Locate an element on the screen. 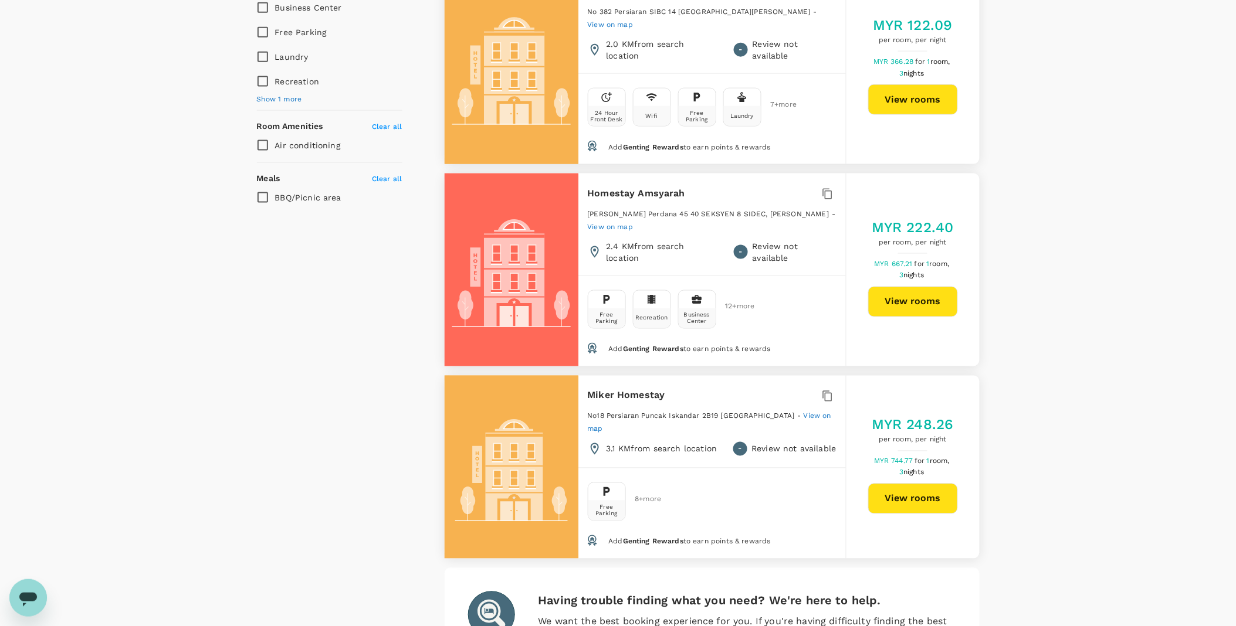  div: 24 Hour Front Desk is located at coordinates (606, 116).